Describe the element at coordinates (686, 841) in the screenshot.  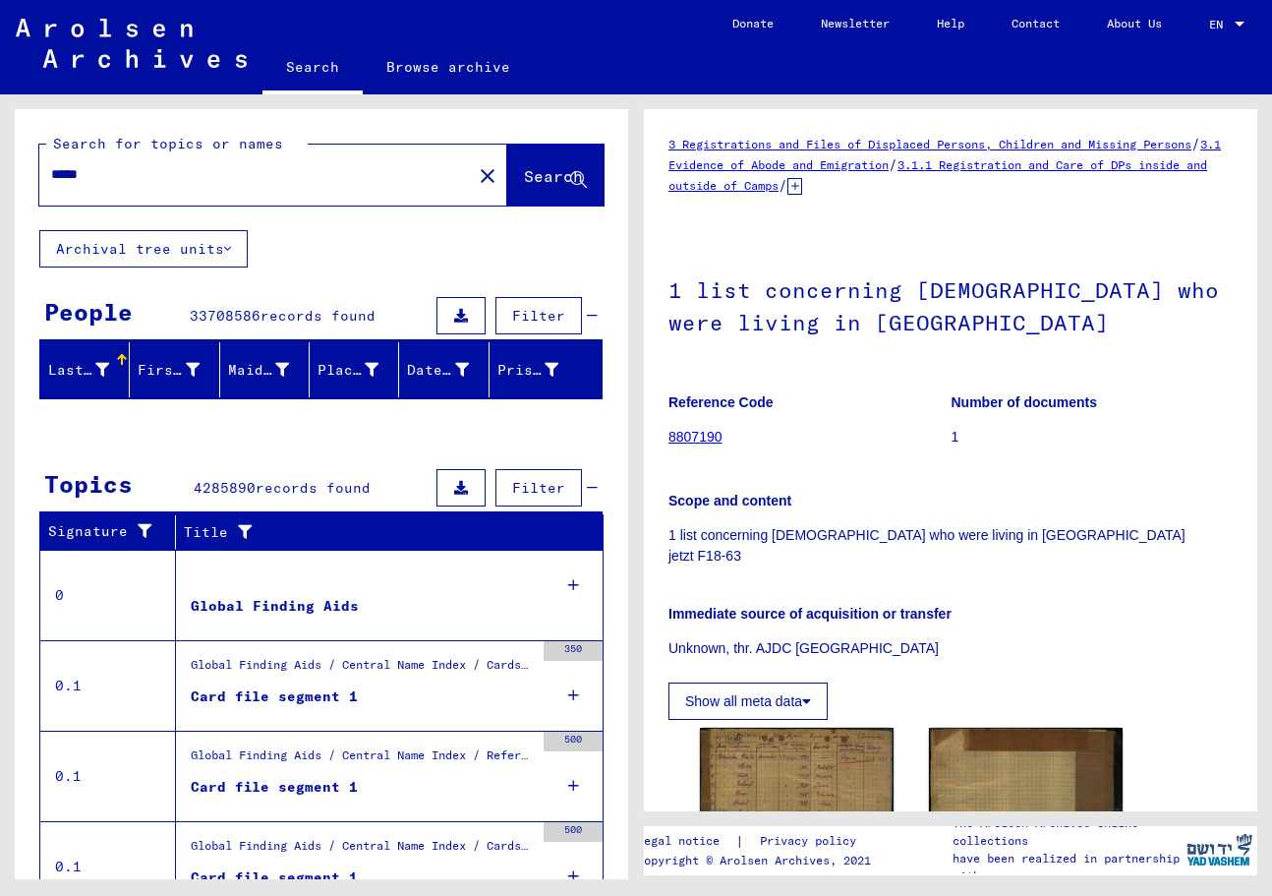
I see `a: Legal notice` at that location.